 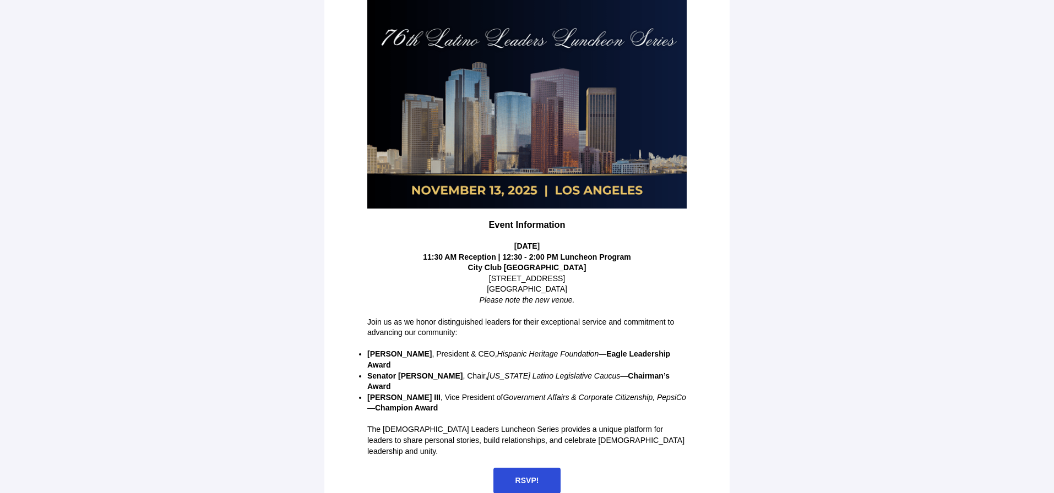 I want to click on p: , President & CEO, —, so click(x=527, y=360).